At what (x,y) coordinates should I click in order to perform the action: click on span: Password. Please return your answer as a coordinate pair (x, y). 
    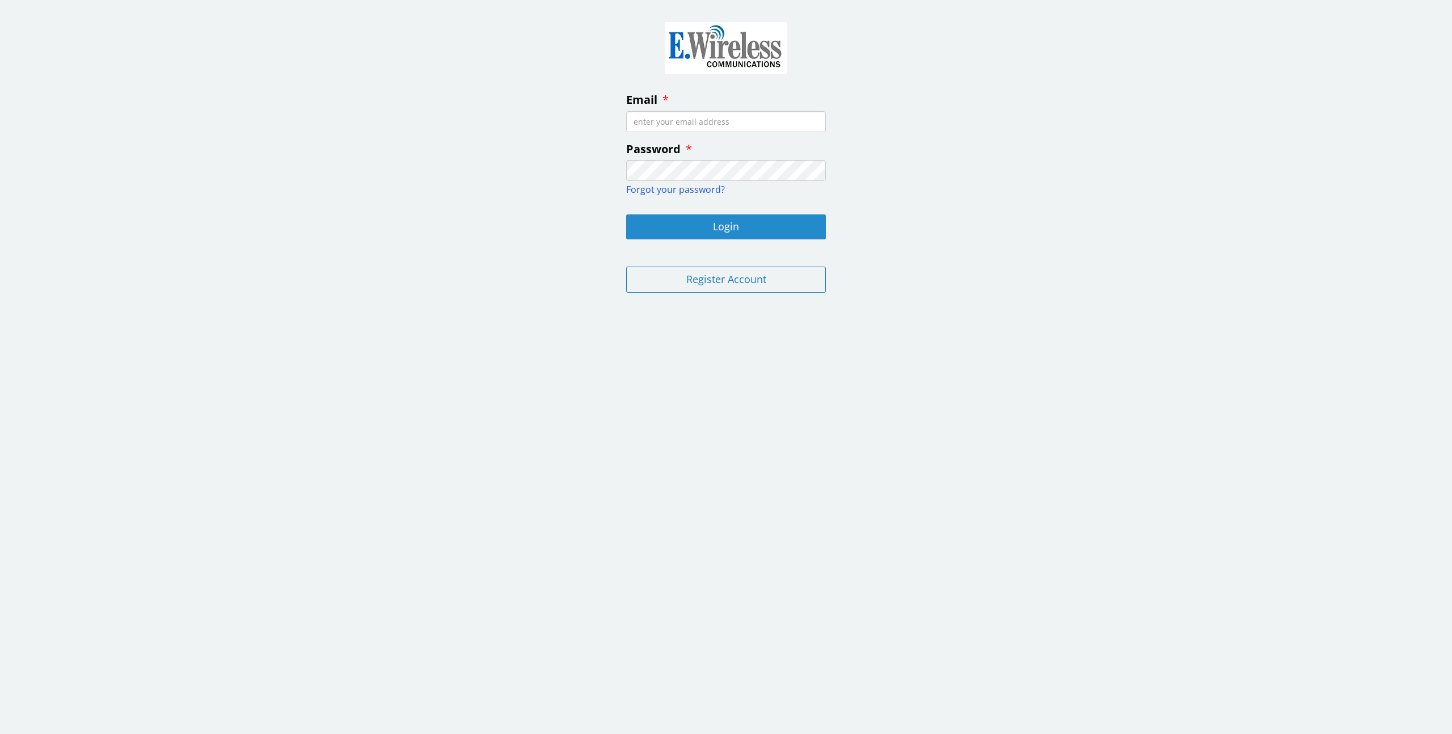
    Looking at the image, I should click on (653, 149).